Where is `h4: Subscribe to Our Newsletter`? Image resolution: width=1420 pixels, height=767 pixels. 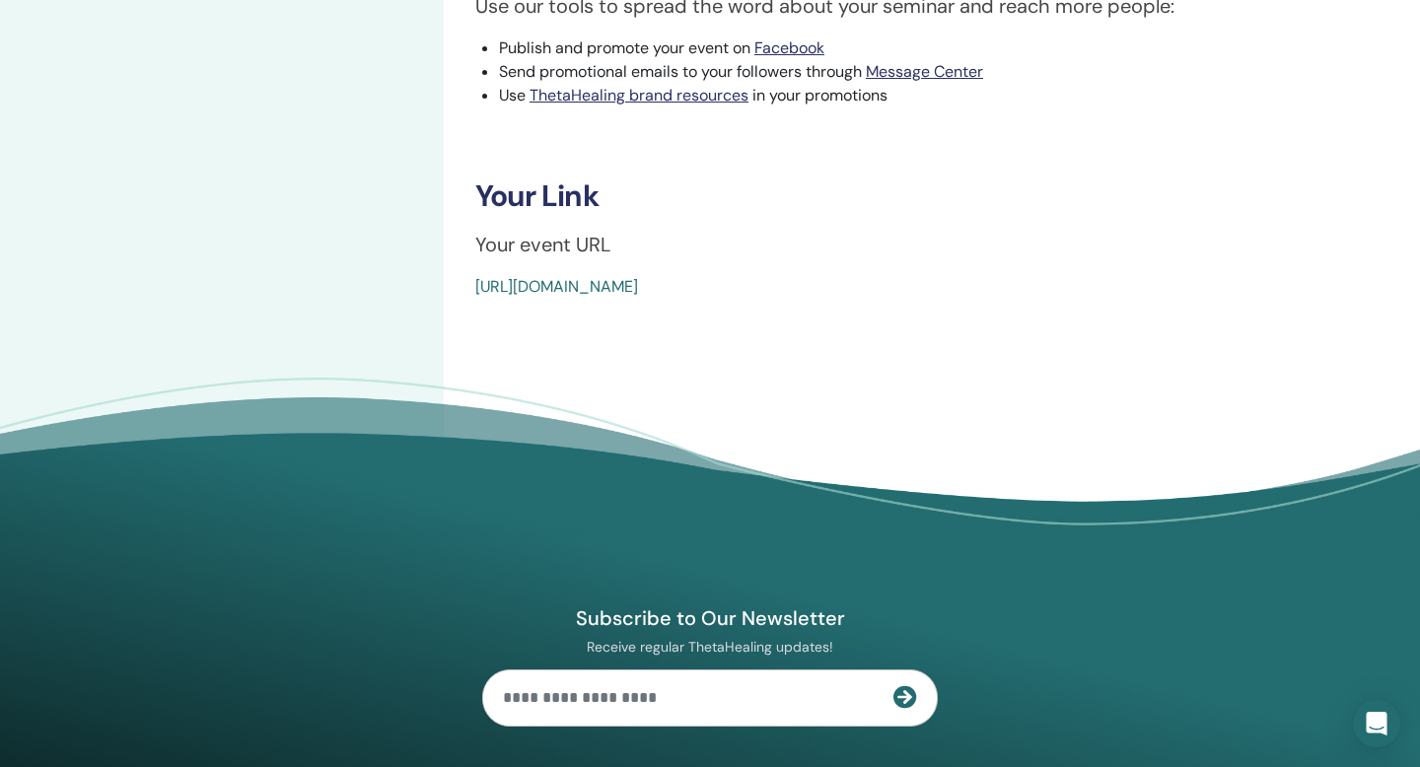 h4: Subscribe to Our Newsletter is located at coordinates (710, 618).